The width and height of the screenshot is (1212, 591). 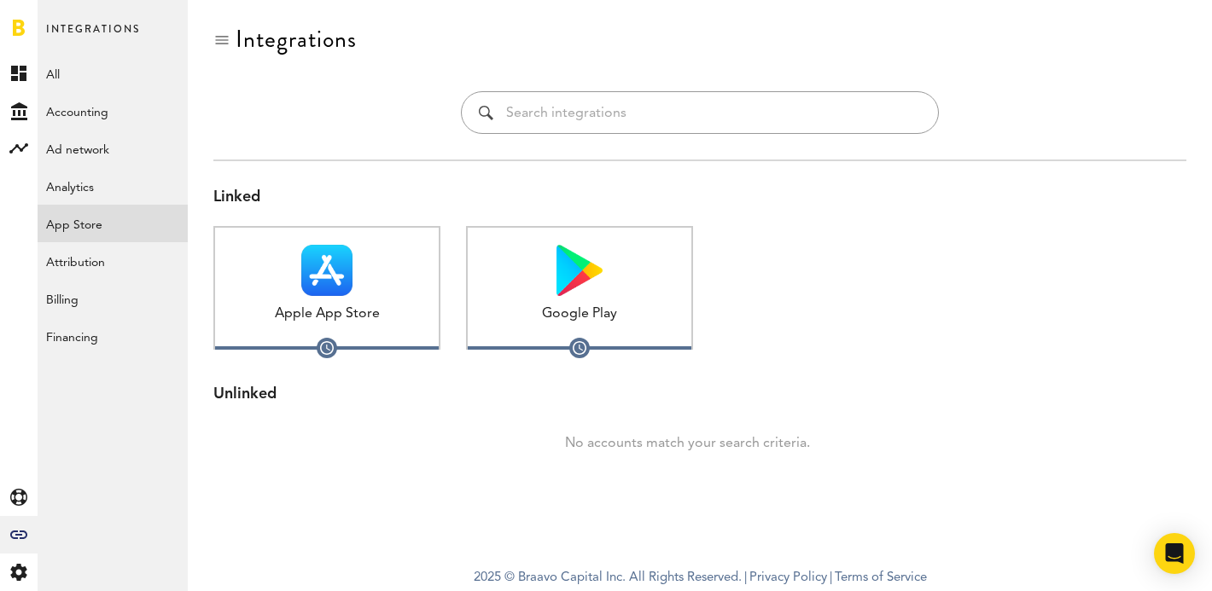 I want to click on div: Linked, so click(x=700, y=198).